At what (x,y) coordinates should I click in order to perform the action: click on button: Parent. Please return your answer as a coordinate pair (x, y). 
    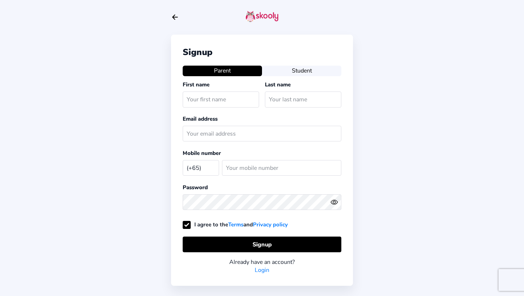
    Looking at the image, I should click on (223, 71).